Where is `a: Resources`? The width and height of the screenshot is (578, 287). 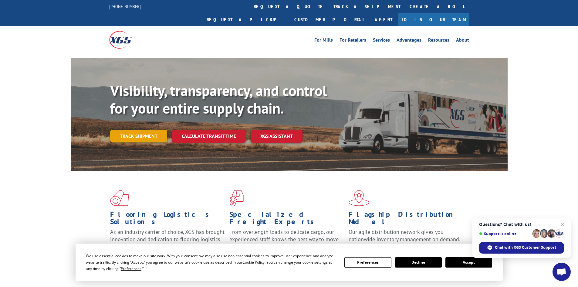 a: Resources is located at coordinates (438, 41).